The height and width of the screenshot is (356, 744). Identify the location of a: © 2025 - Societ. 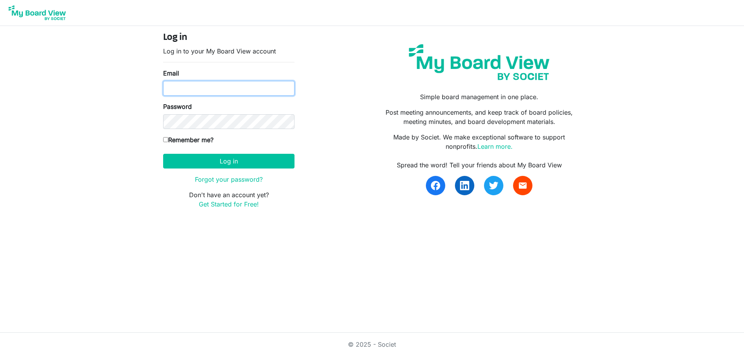
(372, 345).